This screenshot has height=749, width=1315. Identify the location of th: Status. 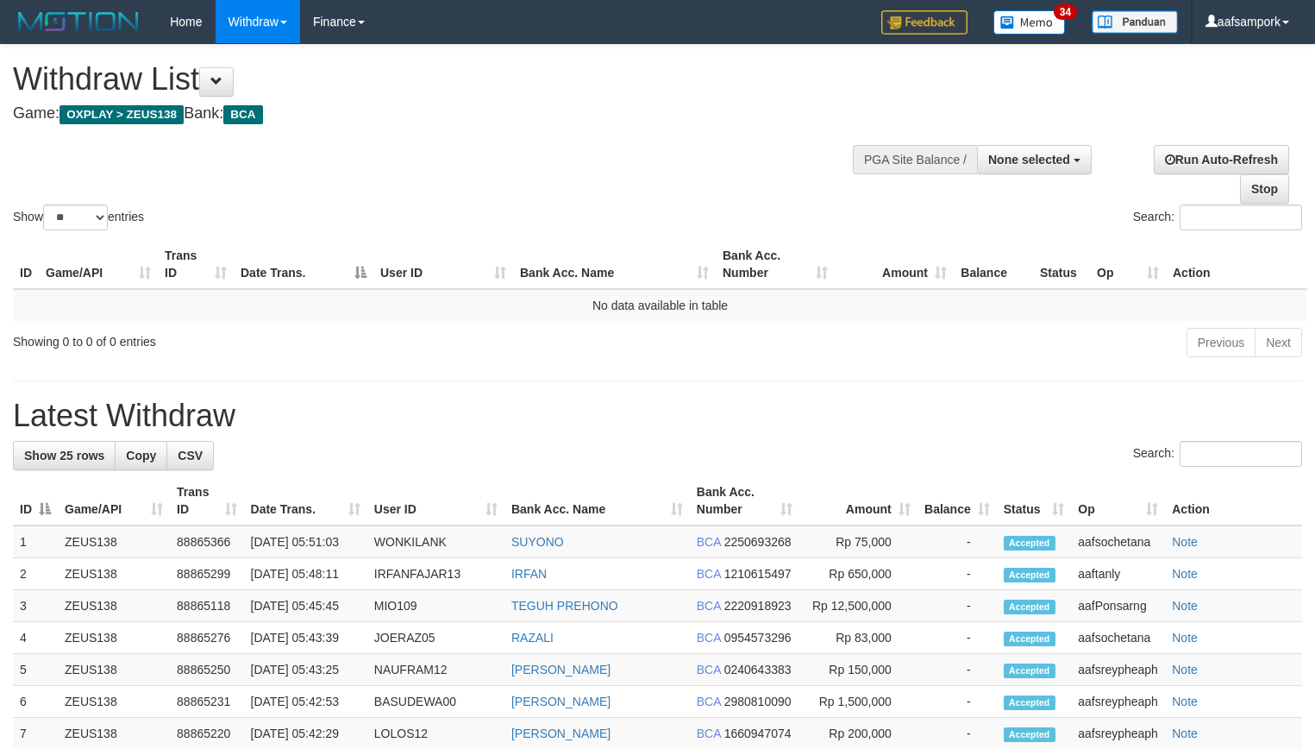
(1062, 264).